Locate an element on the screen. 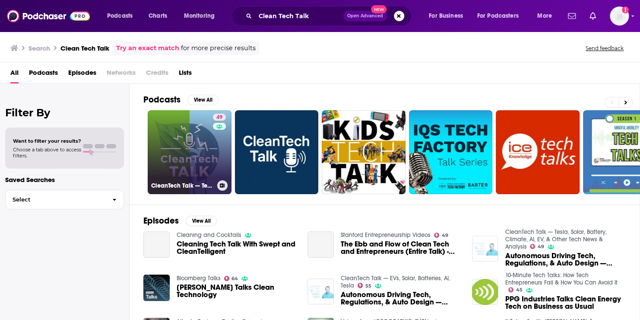  span: Credits is located at coordinates (157, 74).